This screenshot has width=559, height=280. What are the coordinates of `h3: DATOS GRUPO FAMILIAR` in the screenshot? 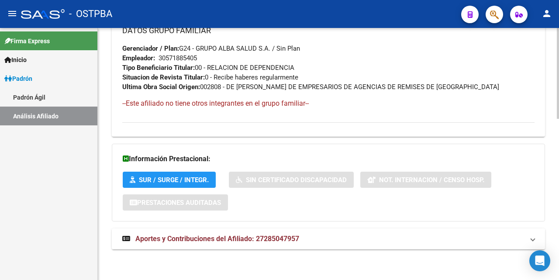 It's located at (329, 31).